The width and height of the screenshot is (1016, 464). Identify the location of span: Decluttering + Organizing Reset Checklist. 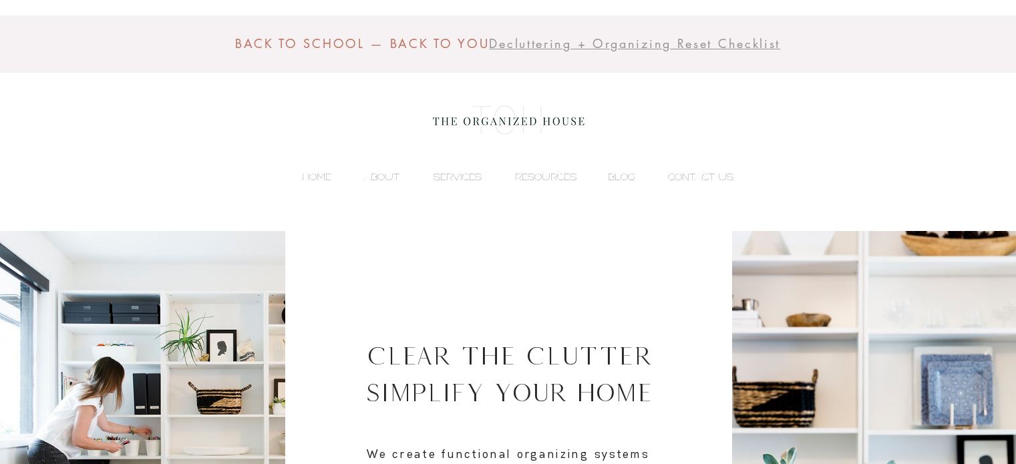
(634, 43).